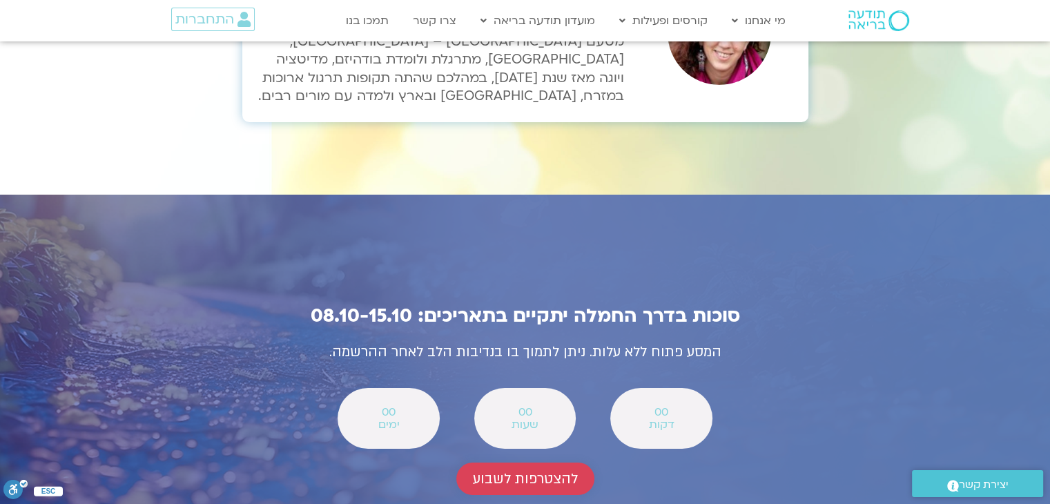 The image size is (1050, 504). Describe the element at coordinates (525, 478) in the screenshot. I see `span: להצטרפות לשבוע` at that location.